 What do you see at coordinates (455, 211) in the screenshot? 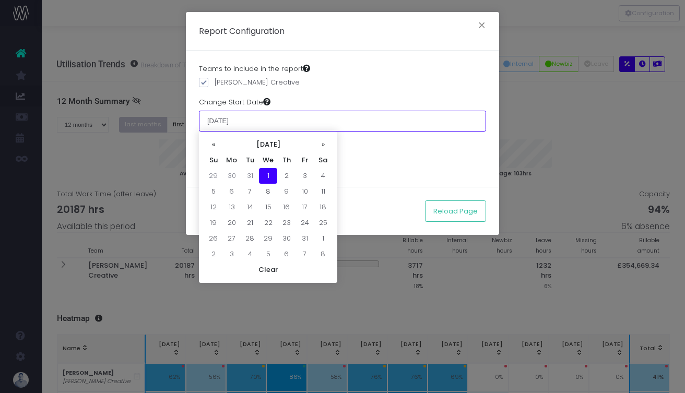
I see `button: Reload Page` at bounding box center [455, 211].